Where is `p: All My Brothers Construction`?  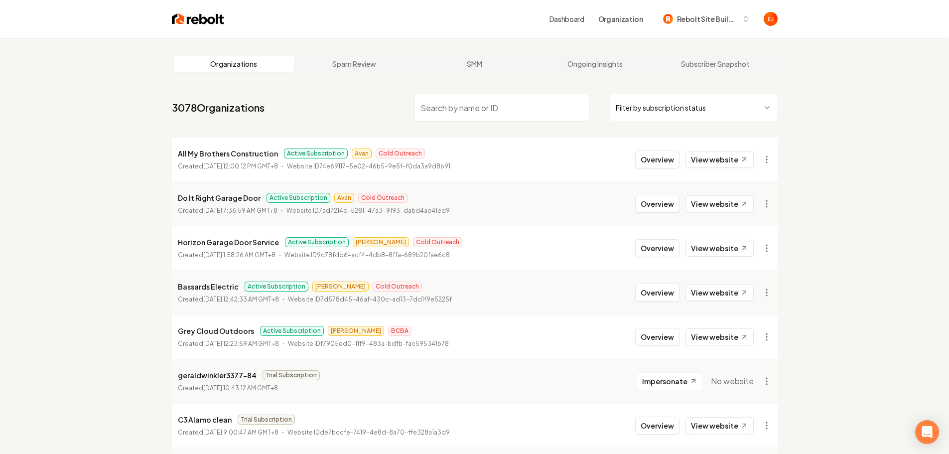 p: All My Brothers Construction is located at coordinates (228, 153).